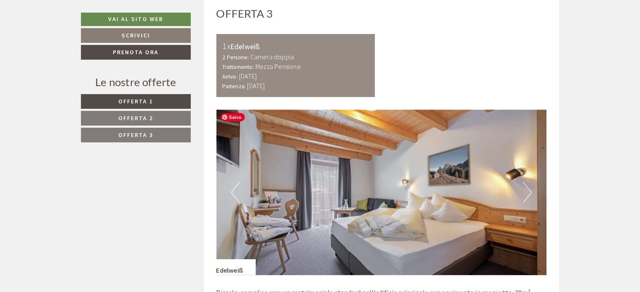 This screenshot has height=292, width=640. What do you see at coordinates (234, 86) in the screenshot?
I see `small: Partenza:` at bounding box center [234, 86].